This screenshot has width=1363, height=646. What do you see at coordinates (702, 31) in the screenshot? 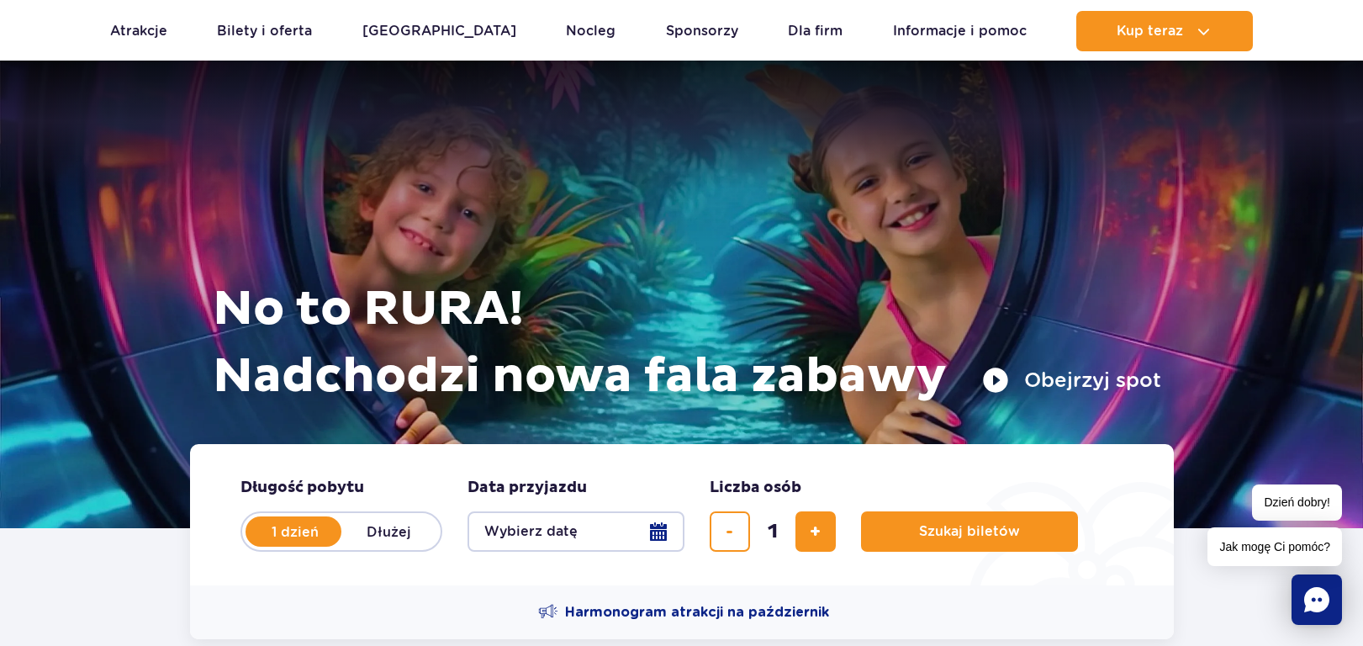
I see `a: Sponsorzy` at bounding box center [702, 31].